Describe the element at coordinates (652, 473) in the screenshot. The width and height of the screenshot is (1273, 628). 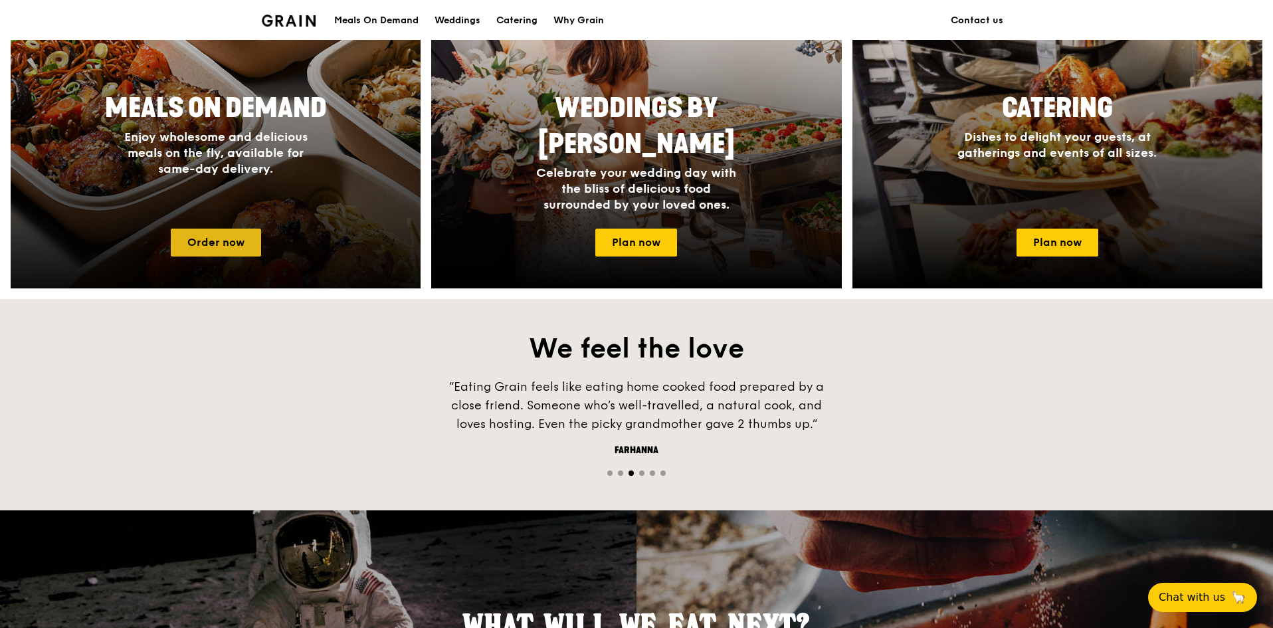
I see `span: Go to slide 5` at that location.